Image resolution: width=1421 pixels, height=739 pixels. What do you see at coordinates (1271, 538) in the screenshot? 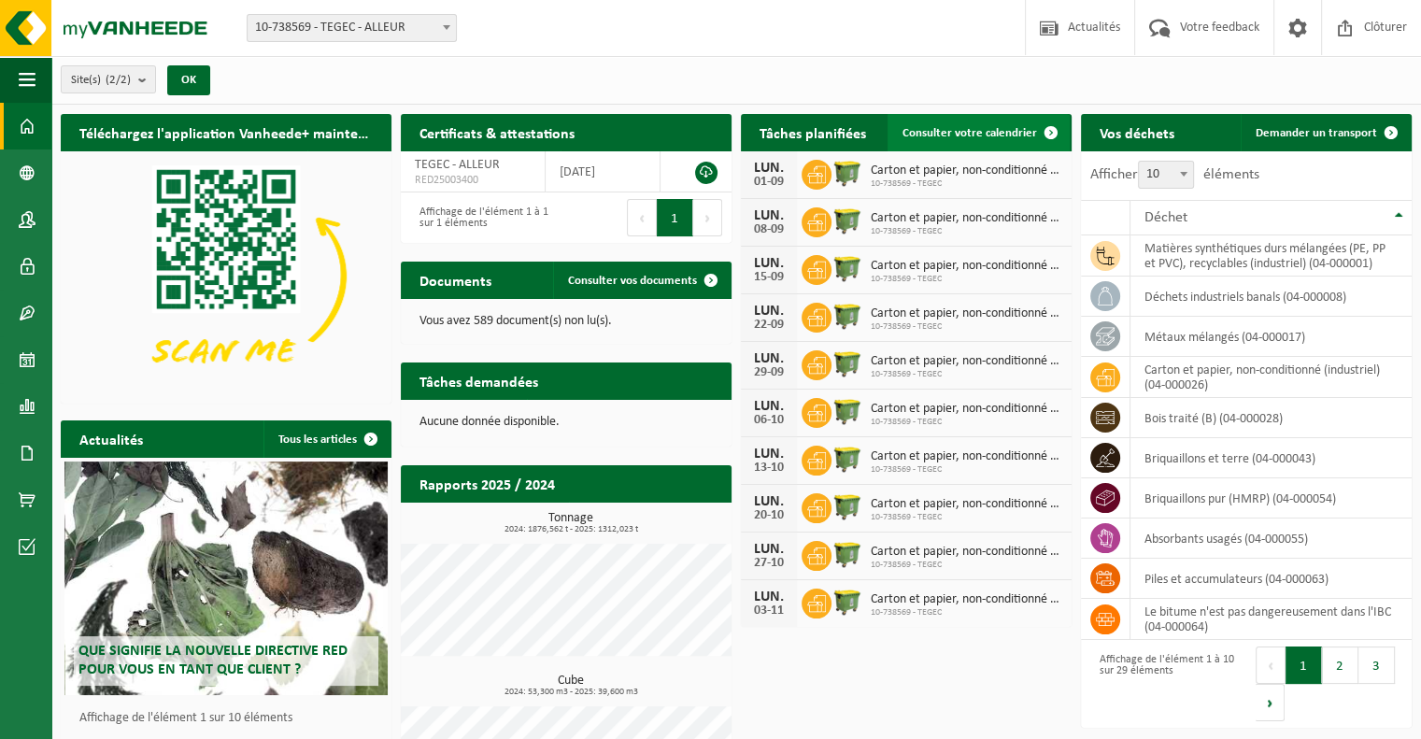
I see `td: absorbants usagés (04-000055)` at bounding box center [1271, 538].